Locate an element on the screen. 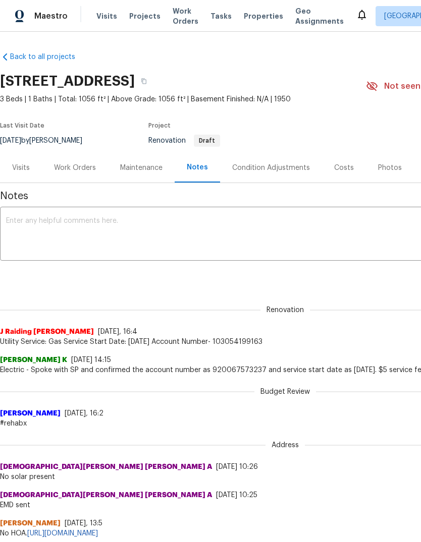 This screenshot has width=421, height=542. div: Work Orders is located at coordinates (75, 168).